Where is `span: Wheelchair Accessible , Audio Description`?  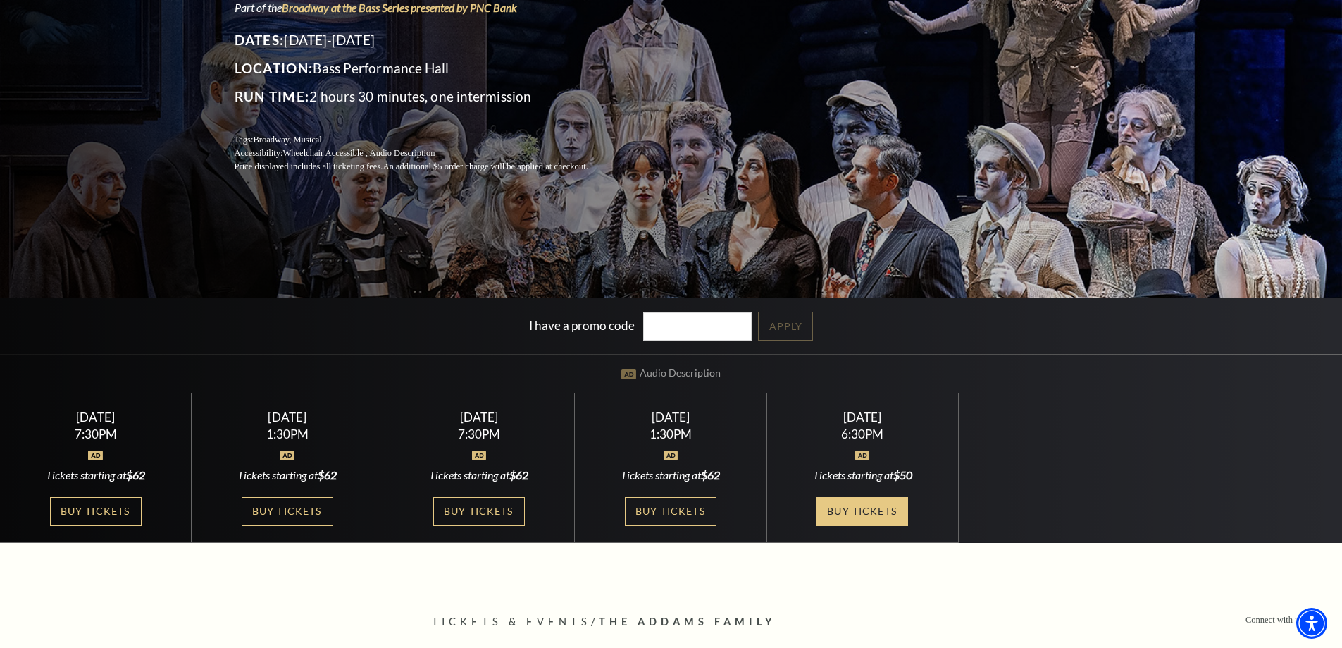 span: Wheelchair Accessible , Audio Description is located at coordinates (359, 153).